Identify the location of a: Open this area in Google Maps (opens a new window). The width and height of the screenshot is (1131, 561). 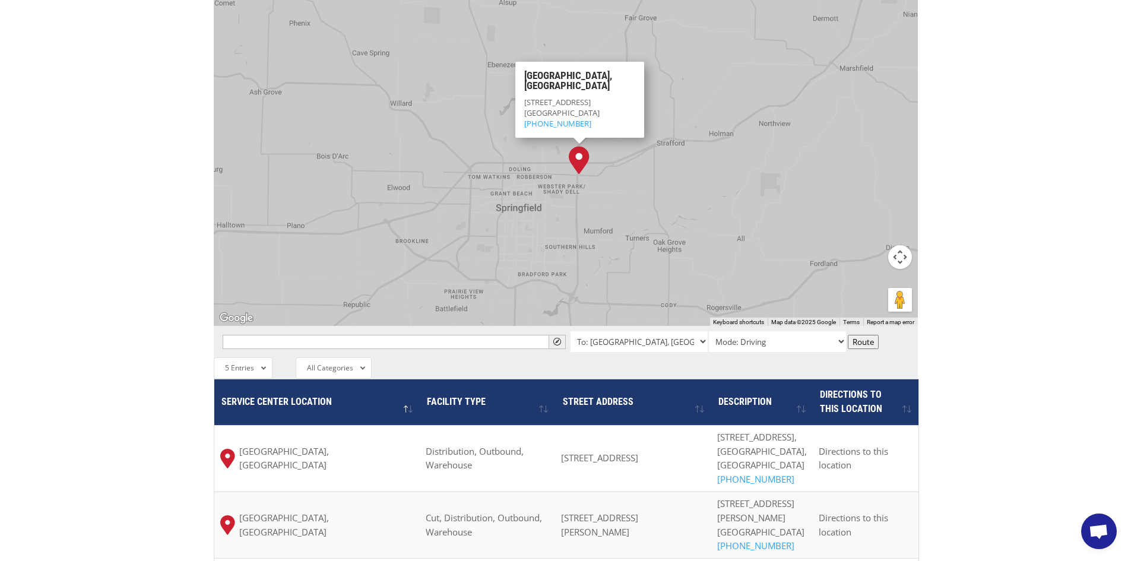
(236, 318).